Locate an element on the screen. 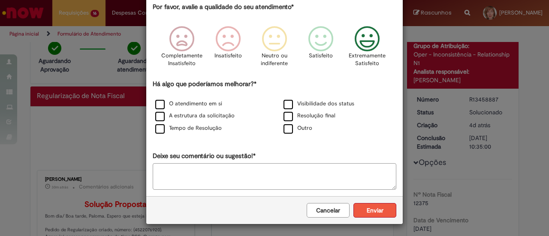 Image resolution: width=549 pixels, height=236 pixels. label: Tempo de Resolução is located at coordinates (188, 128).